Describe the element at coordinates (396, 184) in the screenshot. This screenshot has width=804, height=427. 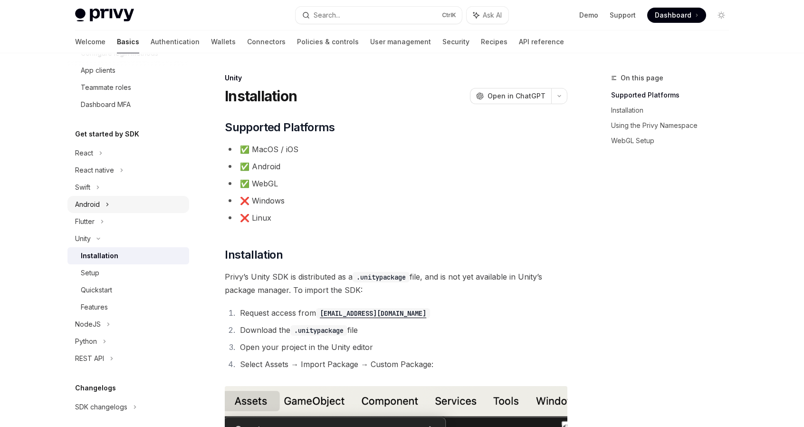
I see `li: ✅ WebGL` at that location.